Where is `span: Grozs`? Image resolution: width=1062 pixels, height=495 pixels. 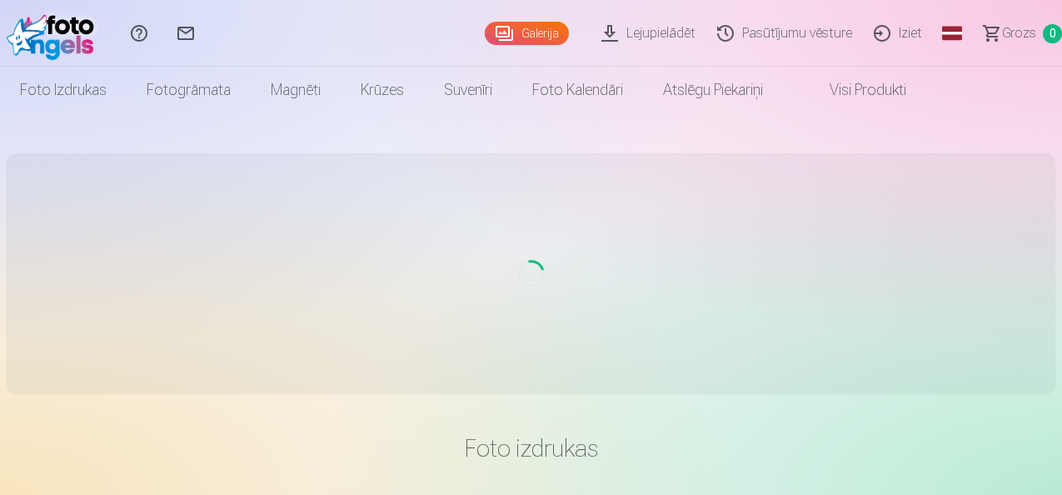
span: Grozs is located at coordinates (1019, 33).